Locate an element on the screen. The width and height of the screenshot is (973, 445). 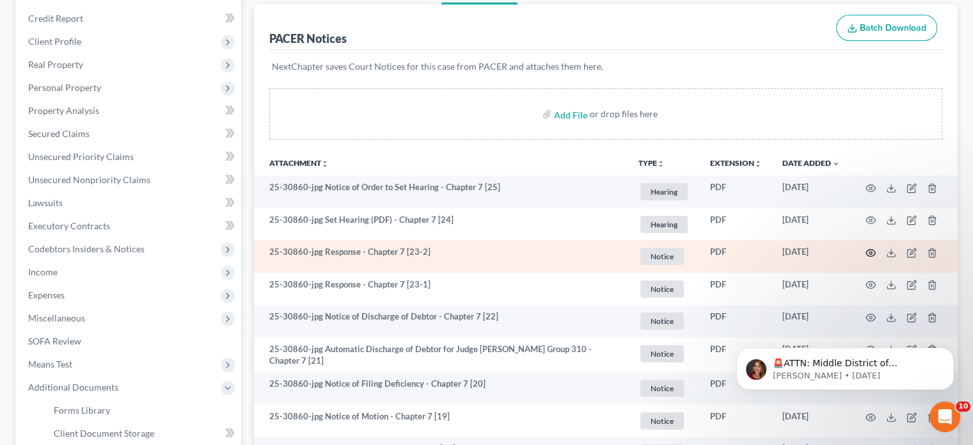
a: Unsecured Priority Claims is located at coordinates (129, 157).